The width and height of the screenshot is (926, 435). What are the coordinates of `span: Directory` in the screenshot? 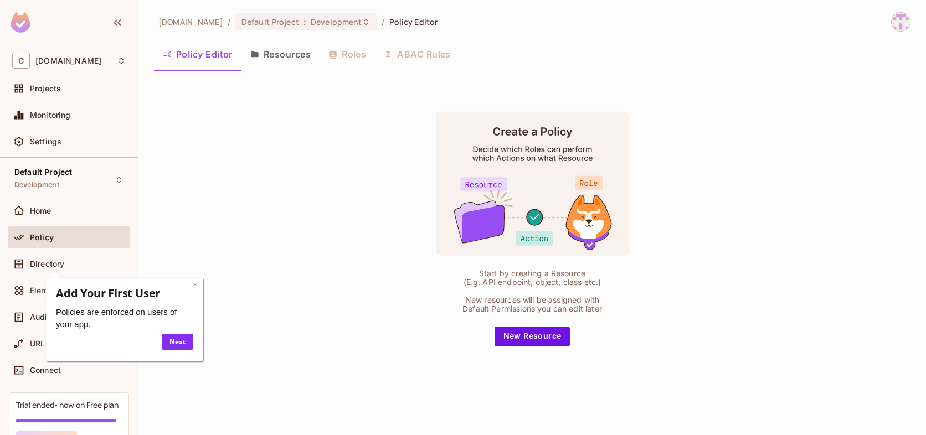 It's located at (47, 264).